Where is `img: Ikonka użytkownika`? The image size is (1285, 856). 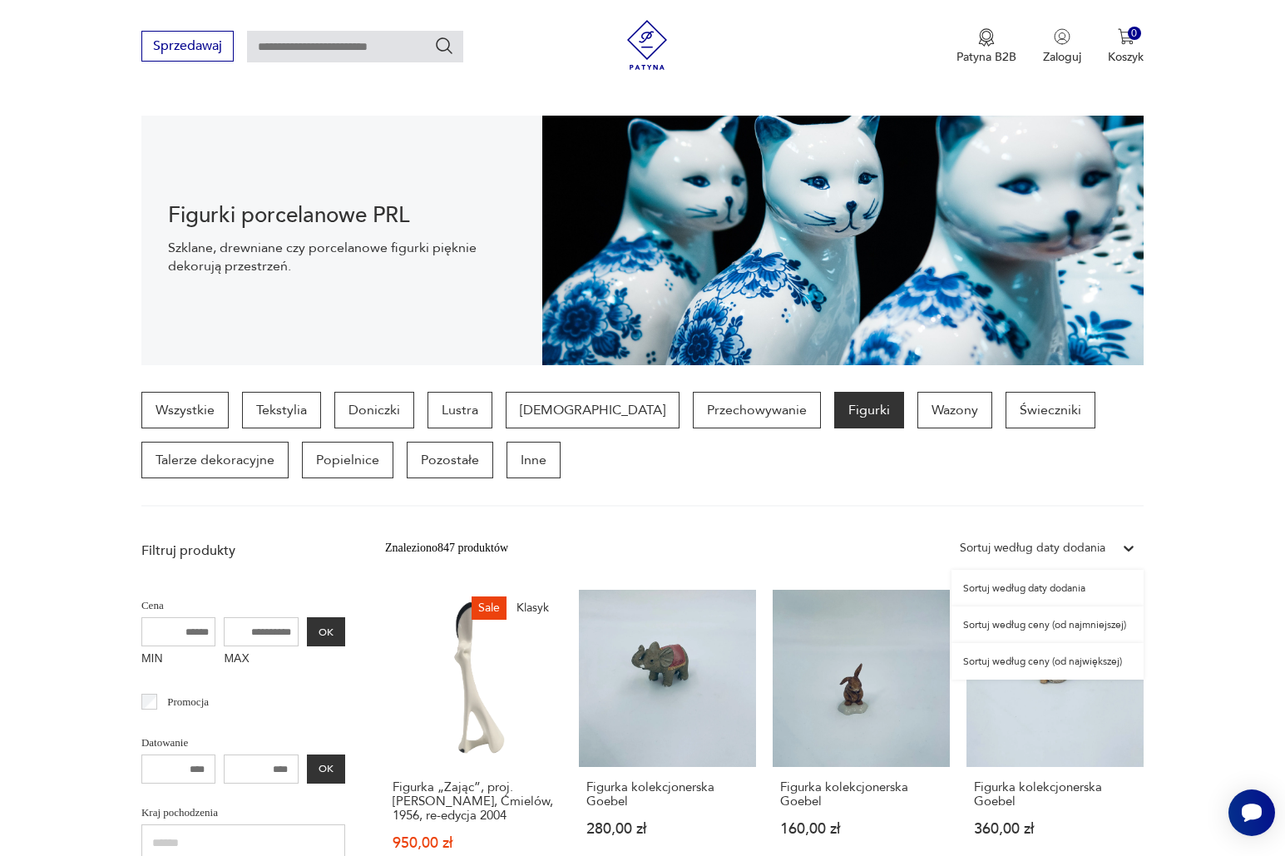 img: Ikonka użytkownika is located at coordinates (1062, 37).